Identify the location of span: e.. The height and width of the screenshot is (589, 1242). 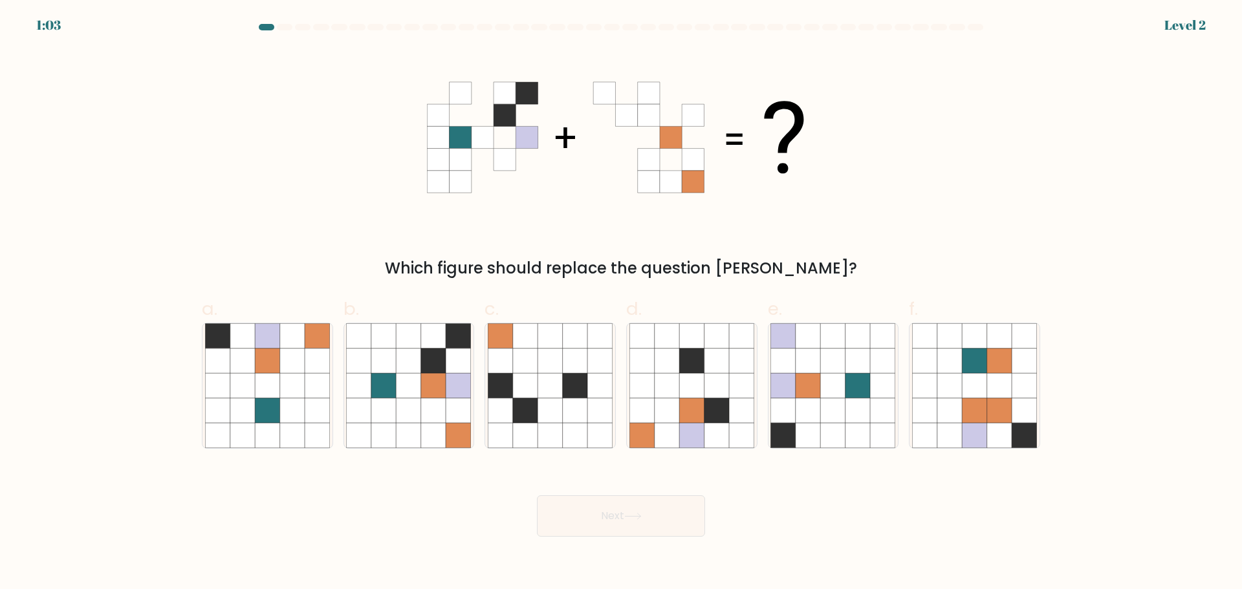
(775, 309).